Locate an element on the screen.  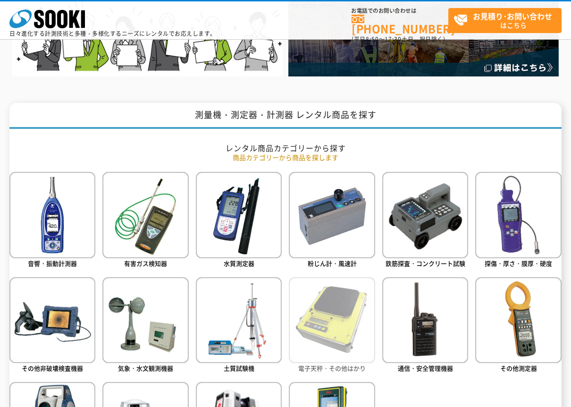
span: 水質測定器 is located at coordinates (239, 263).